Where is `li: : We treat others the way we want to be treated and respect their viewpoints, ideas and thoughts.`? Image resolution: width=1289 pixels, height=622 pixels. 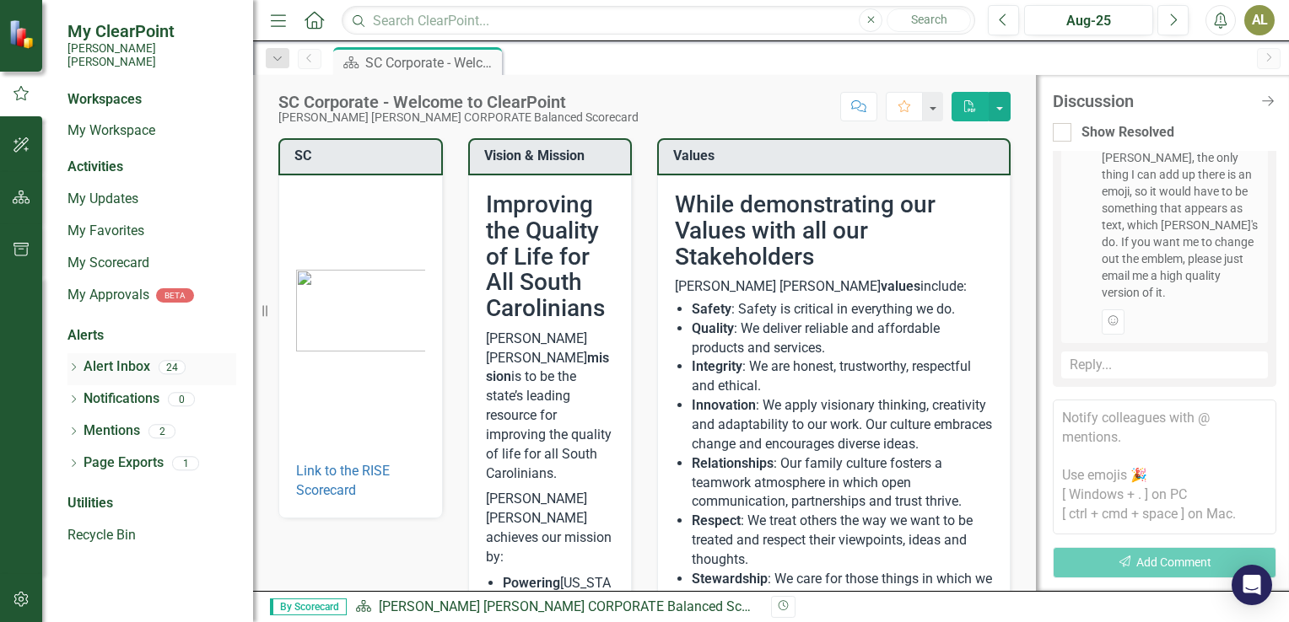
li: : We treat others the way we want to be treated and respect their viewpoints, ideas and thoughts. is located at coordinates (842, 541).